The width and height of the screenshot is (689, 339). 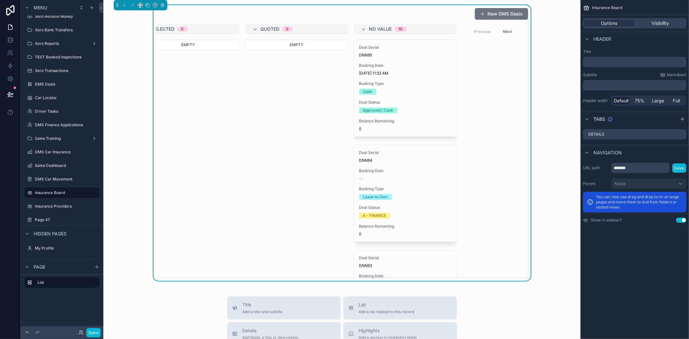 I want to click on div: A - FINANCE, so click(x=375, y=216).